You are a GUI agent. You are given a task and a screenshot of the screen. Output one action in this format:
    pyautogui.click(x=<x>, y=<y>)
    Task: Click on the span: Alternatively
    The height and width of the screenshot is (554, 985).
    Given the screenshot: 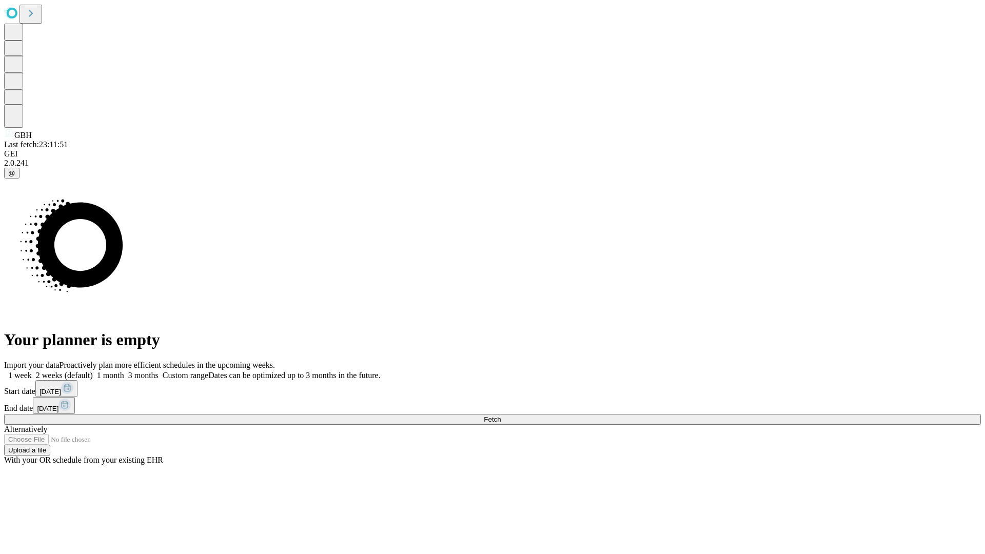 What is the action you would take?
    pyautogui.click(x=26, y=429)
    